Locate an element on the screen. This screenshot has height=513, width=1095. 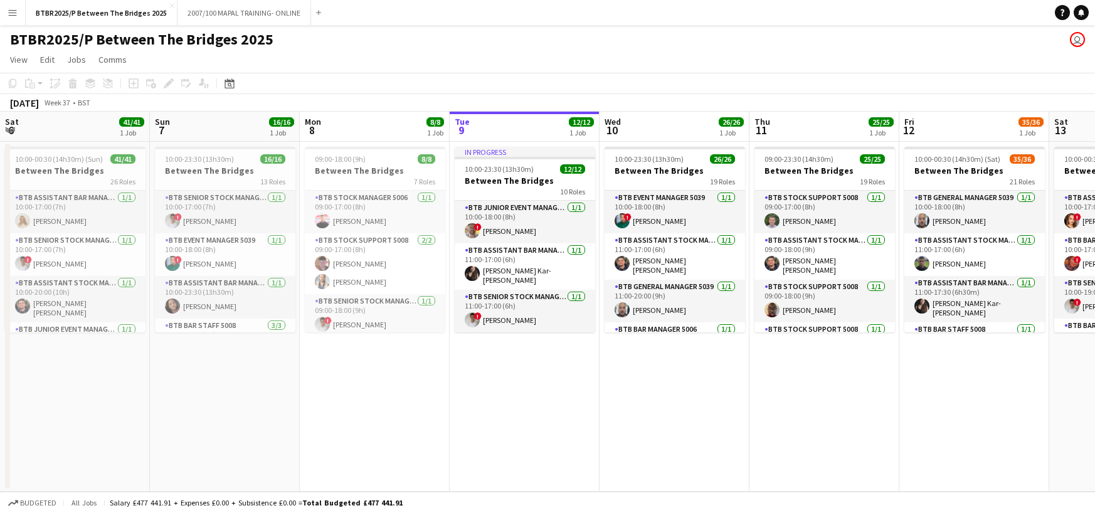
app-job-card: 09:00-23:30 (14h30m)25/25Between The Bridges19 RolesBTB Stock support 50081/109:00-17:00 (8h)[PER... is located at coordinates (825, 240).